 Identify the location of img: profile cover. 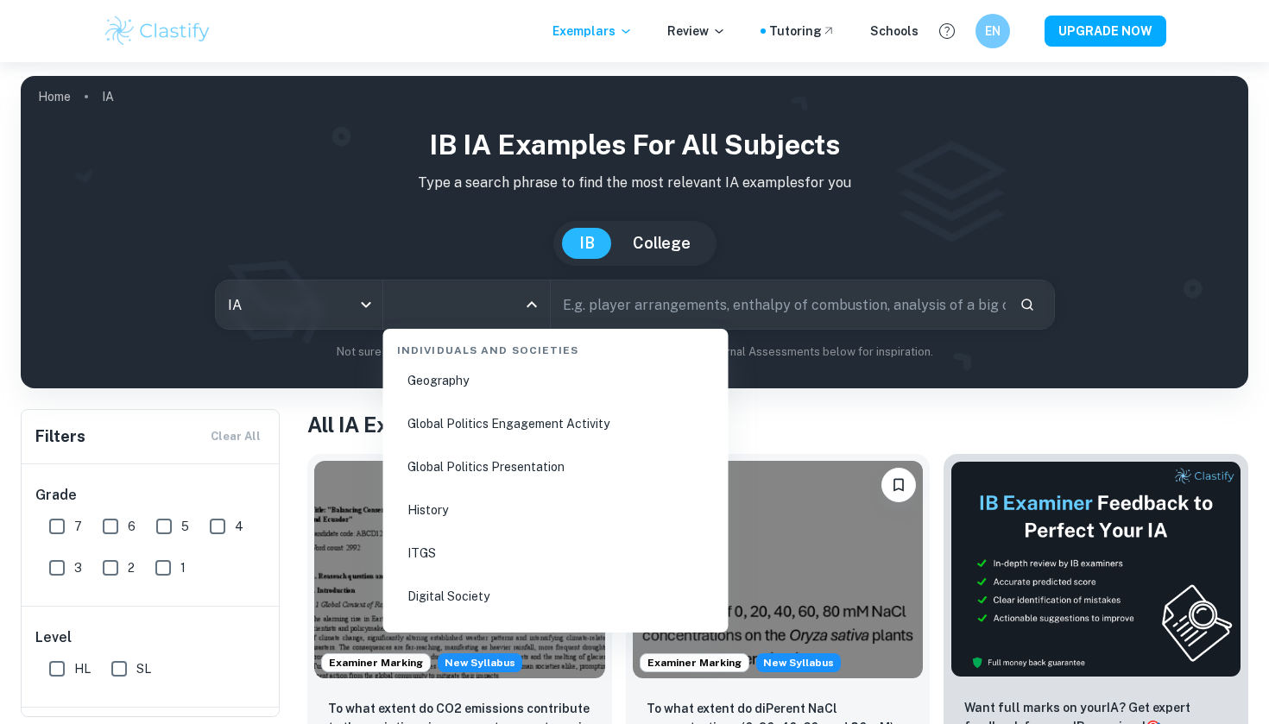
(634, 232).